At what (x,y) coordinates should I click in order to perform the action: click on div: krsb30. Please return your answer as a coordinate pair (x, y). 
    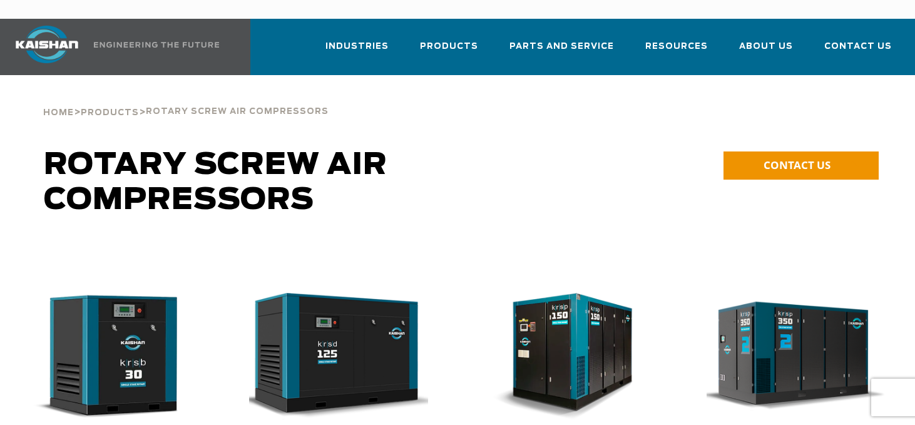
    Looking at the image, I should click on (114, 356).